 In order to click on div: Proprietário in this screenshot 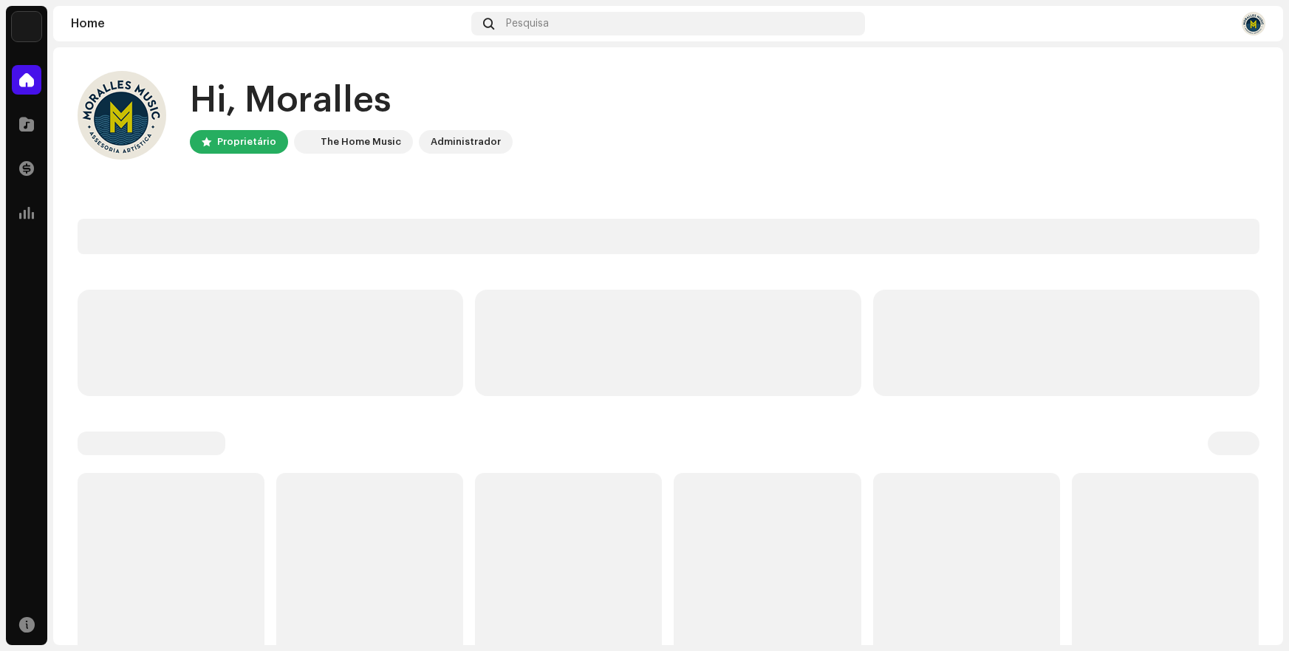, I will do `click(247, 142)`.